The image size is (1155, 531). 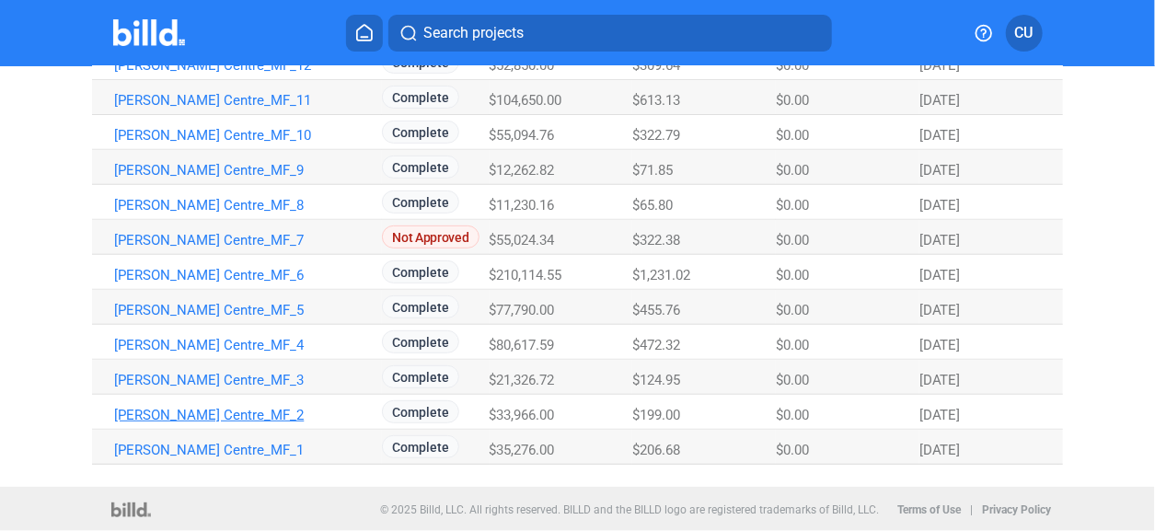 What do you see at coordinates (149, 32) in the screenshot?
I see `img: Billd Company Logo` at bounding box center [149, 32].